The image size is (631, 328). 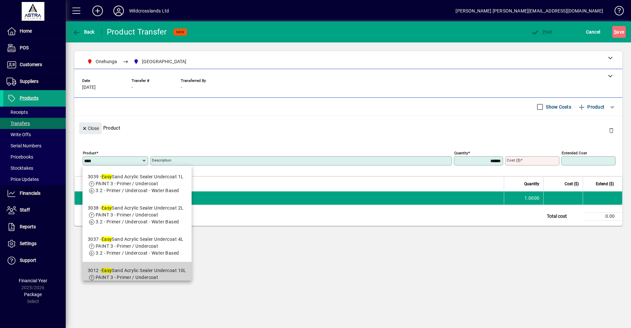 What do you see at coordinates (514, 160) in the screenshot?
I see `mat-label: Cost ($)` at bounding box center [514, 160].